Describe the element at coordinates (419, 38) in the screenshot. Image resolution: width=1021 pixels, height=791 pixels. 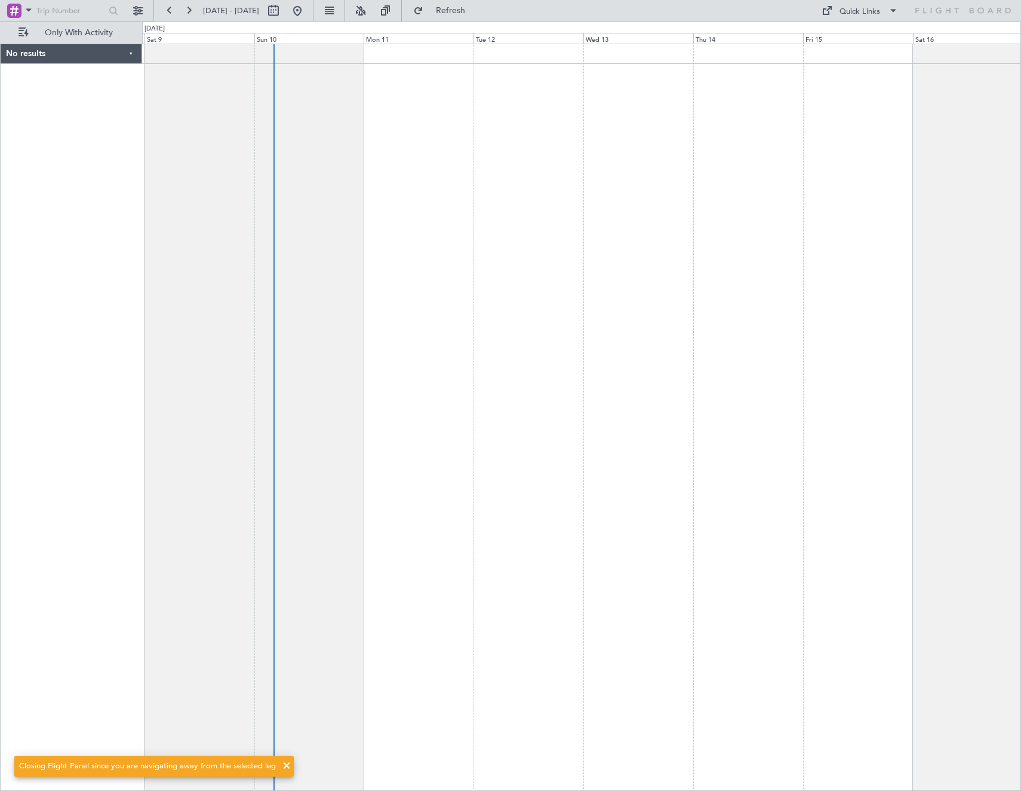
I see `div: Mon 11` at that location.